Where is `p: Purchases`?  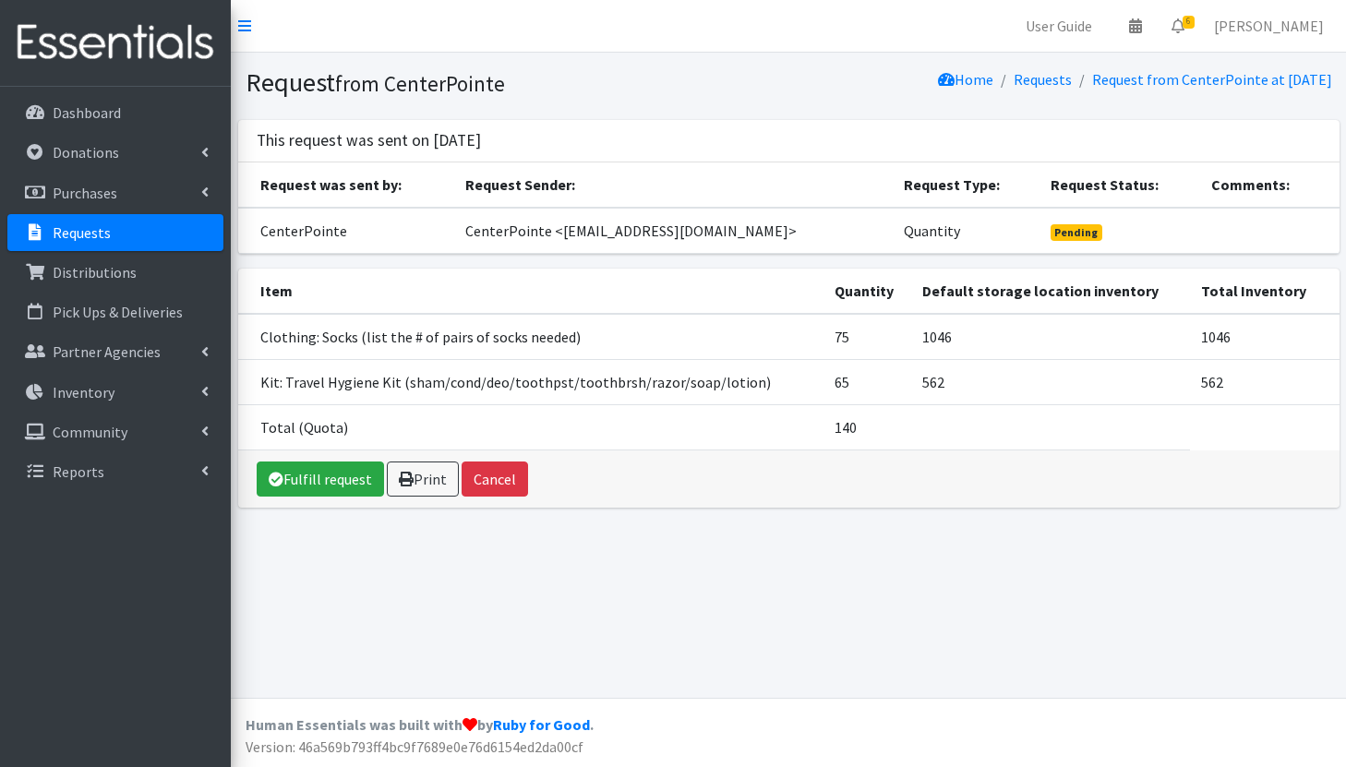
p: Purchases is located at coordinates (85, 193).